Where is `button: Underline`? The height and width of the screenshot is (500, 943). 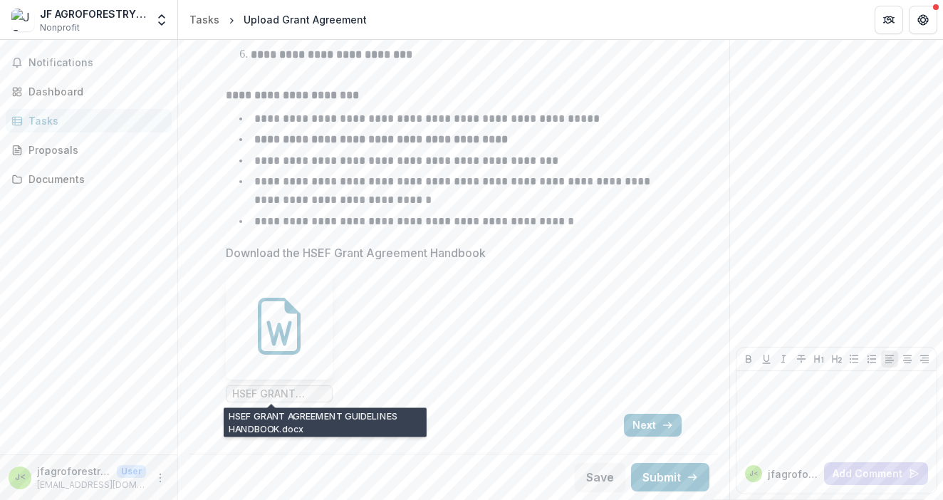 button: Underline is located at coordinates (766, 359).